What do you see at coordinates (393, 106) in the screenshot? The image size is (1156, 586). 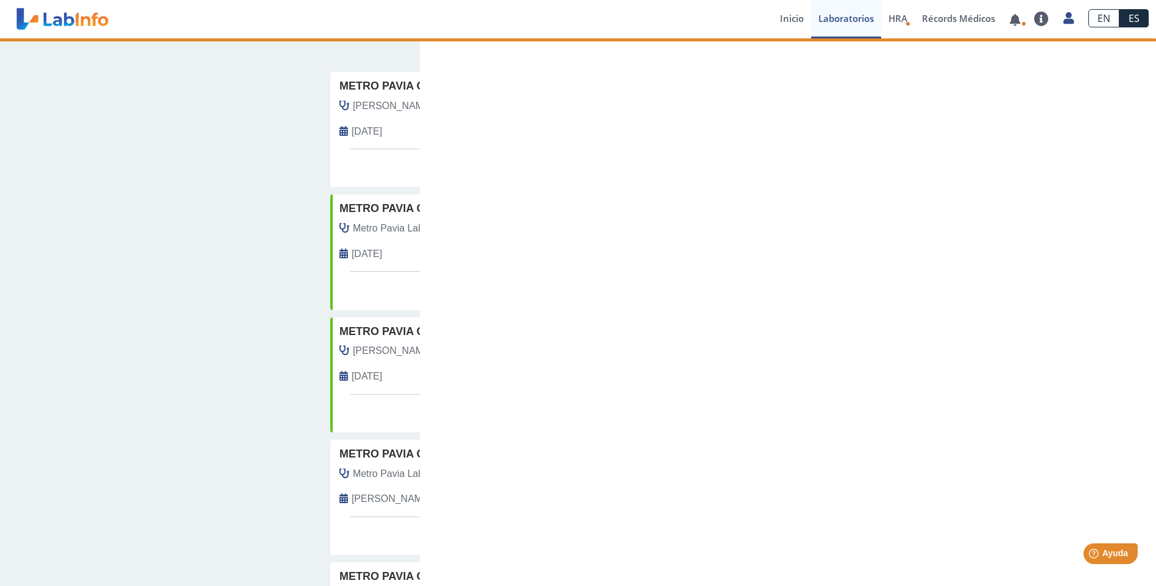 I see `span: Roman, Maria` at bounding box center [393, 106].